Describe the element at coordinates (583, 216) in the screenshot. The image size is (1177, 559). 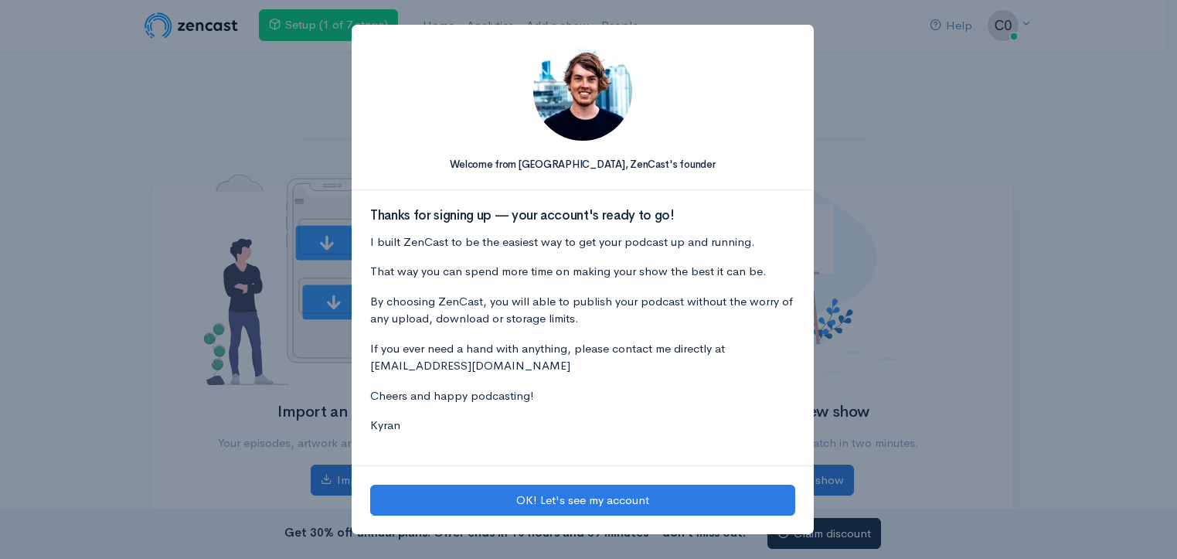
I see `h3: Thanks for signing up — your account's ready to go!` at that location.